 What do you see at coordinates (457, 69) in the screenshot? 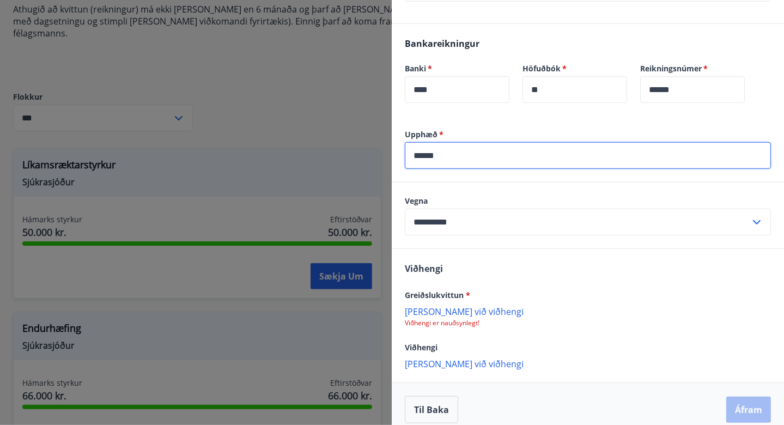
I see `label: Banki` at bounding box center [457, 69].